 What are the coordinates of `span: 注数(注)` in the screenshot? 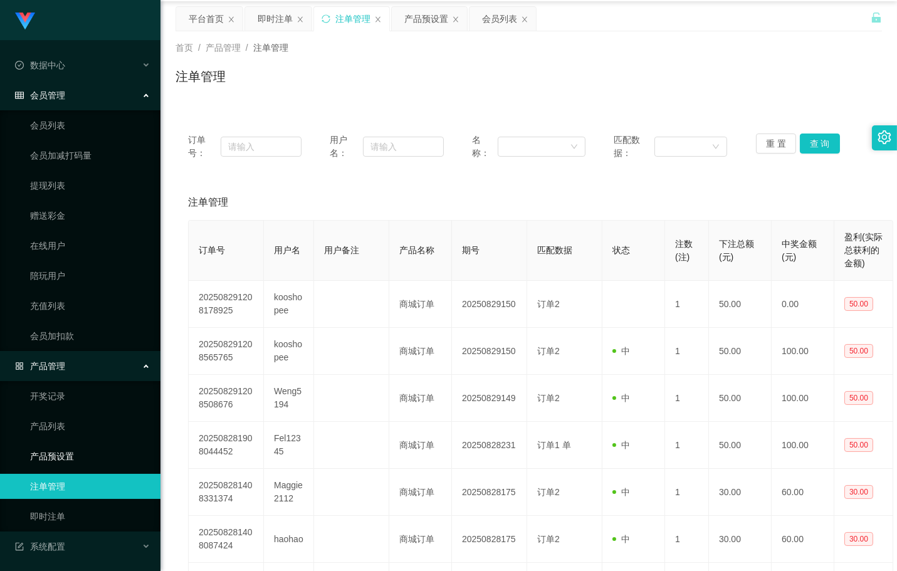 It's located at (684, 250).